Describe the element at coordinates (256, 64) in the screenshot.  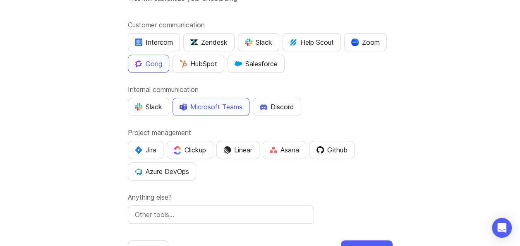
I see `button: Salesforce` at that location.